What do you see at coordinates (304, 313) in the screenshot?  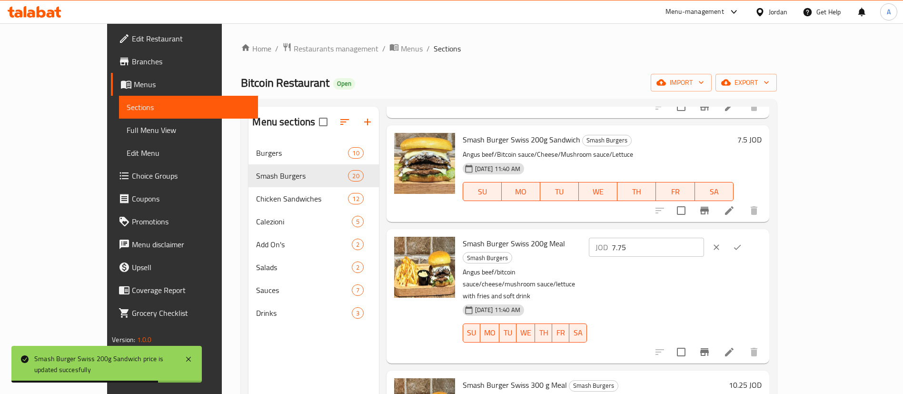 I see `span: Drinks` at bounding box center [304, 313].